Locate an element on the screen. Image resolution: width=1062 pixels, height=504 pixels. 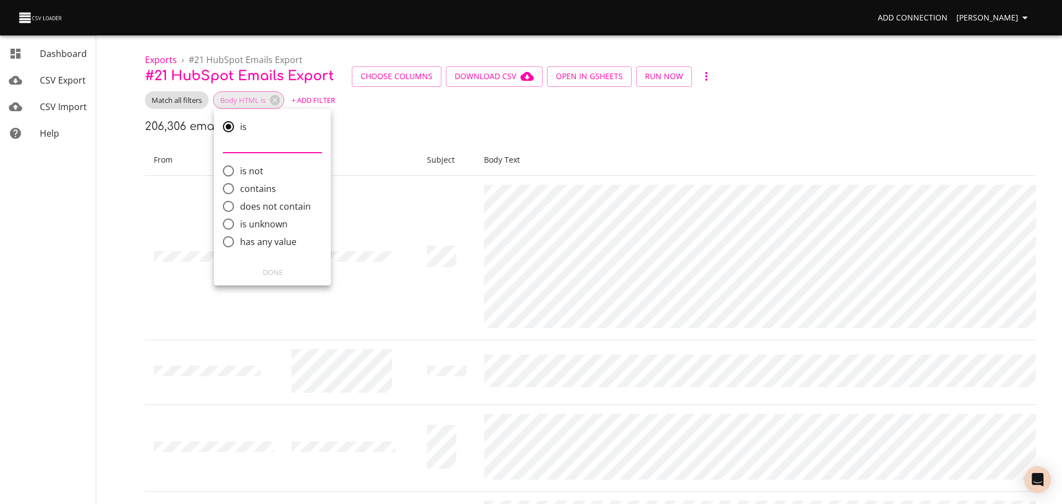
span: is unknown is located at coordinates (264, 224).